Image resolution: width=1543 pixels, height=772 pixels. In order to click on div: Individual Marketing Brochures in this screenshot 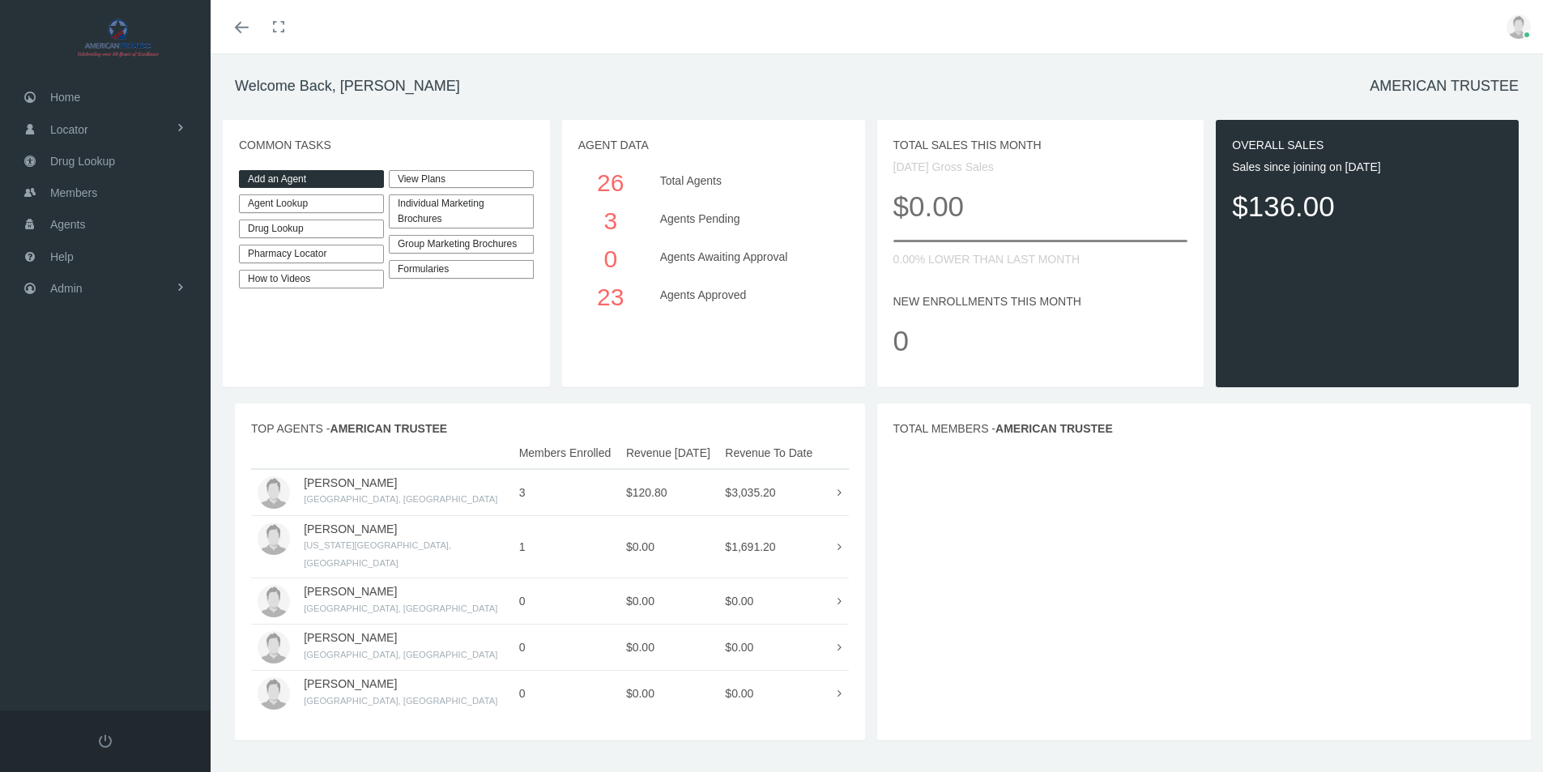, I will do `click(461, 211)`.